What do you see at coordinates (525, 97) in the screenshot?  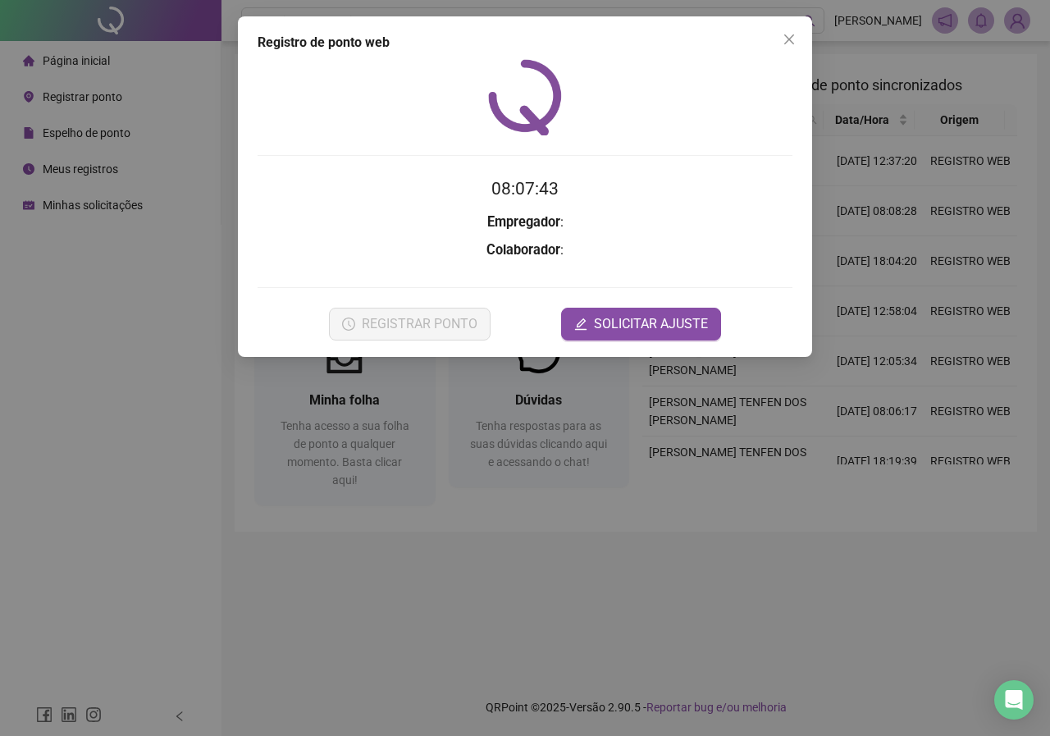 I see `img: QRPoint` at bounding box center [525, 97].